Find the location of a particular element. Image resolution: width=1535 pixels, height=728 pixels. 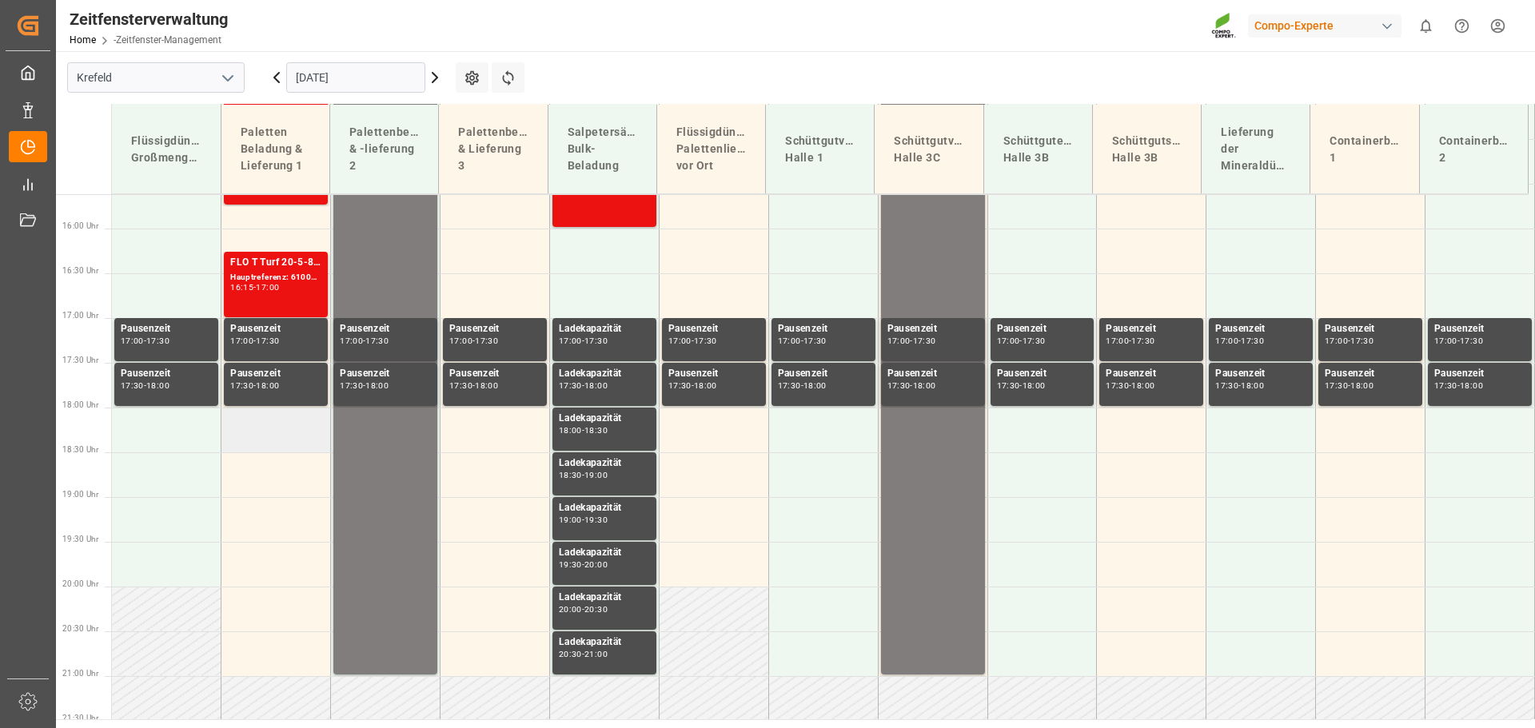

font: Hauptreferenz: 6100002241, 2000001682 is located at coordinates (313, 277).